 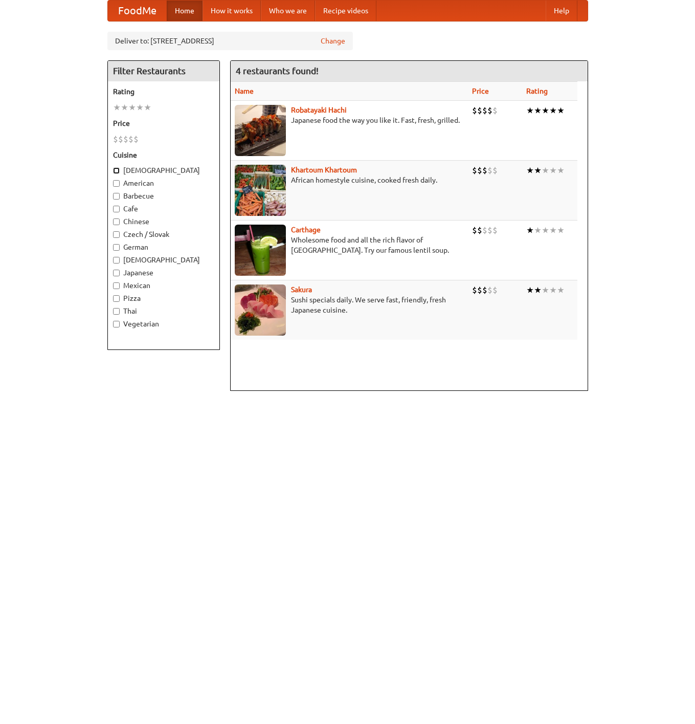 What do you see at coordinates (116, 273) in the screenshot?
I see `input: Japanese` at bounding box center [116, 273].